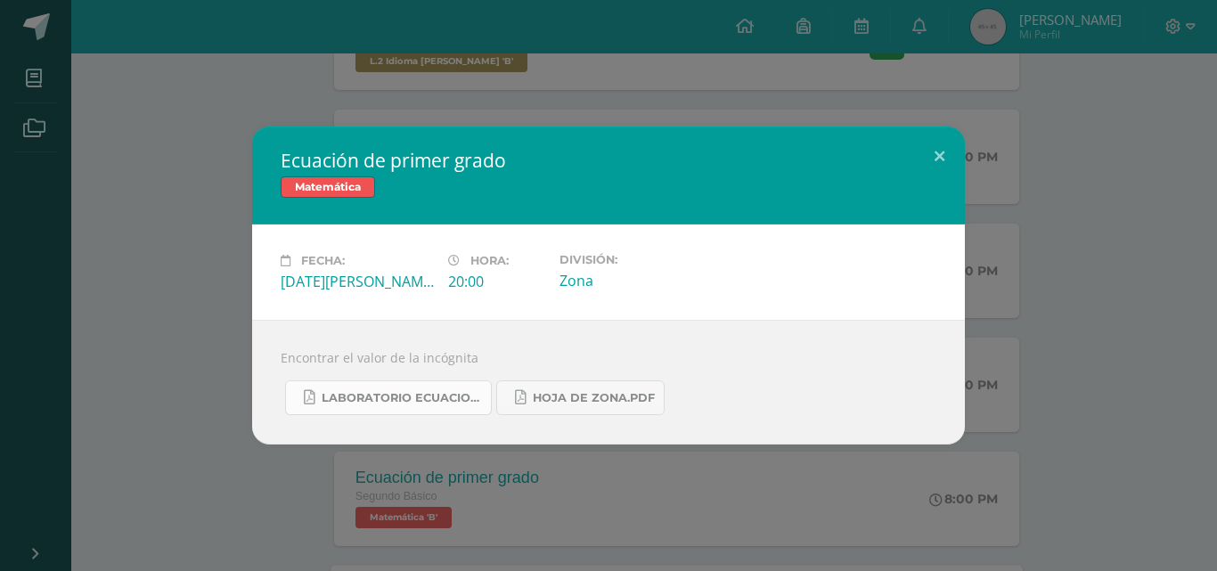  I want to click on a: Laboratorio ecuaciones.pdf, so click(388, 397).